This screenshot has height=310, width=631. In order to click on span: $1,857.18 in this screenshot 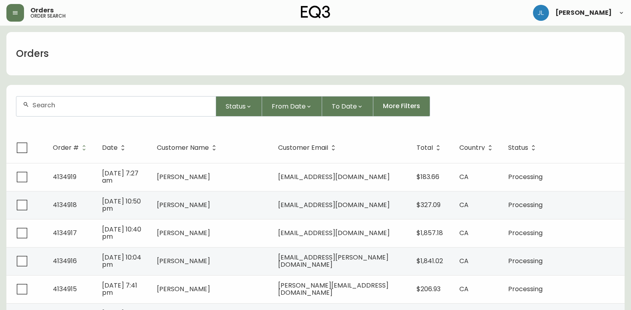, I will do `click(430, 233)`.